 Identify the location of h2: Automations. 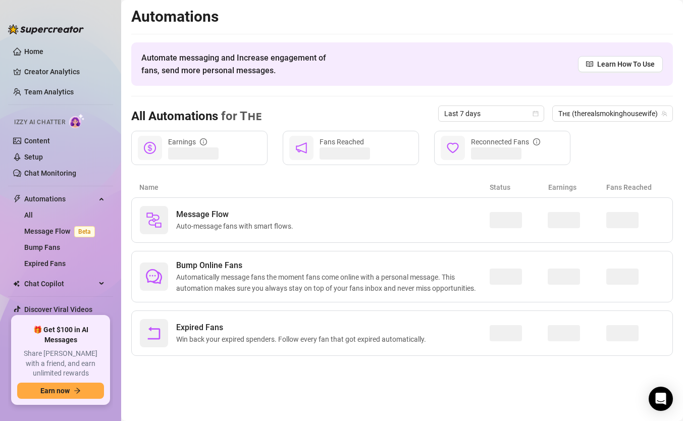
(402, 17).